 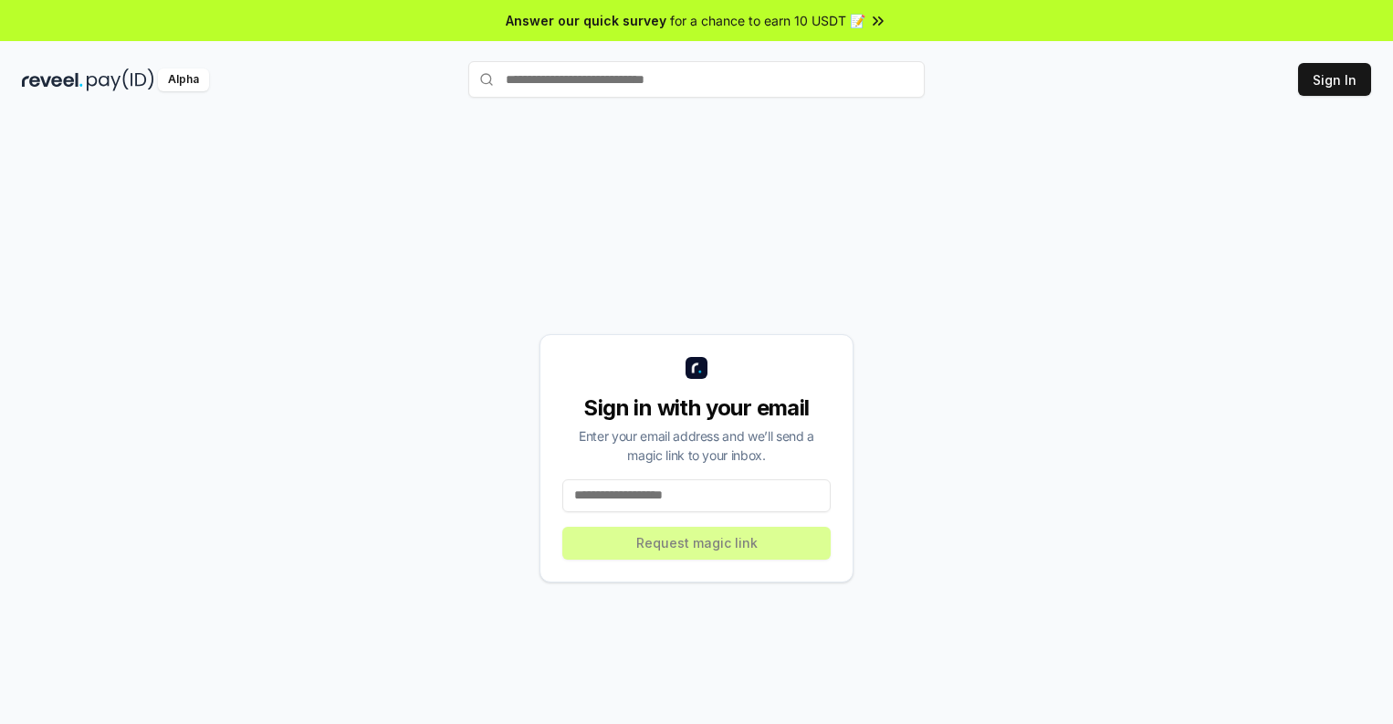 What do you see at coordinates (586, 20) in the screenshot?
I see `span: Answer our quick survey` at bounding box center [586, 20].